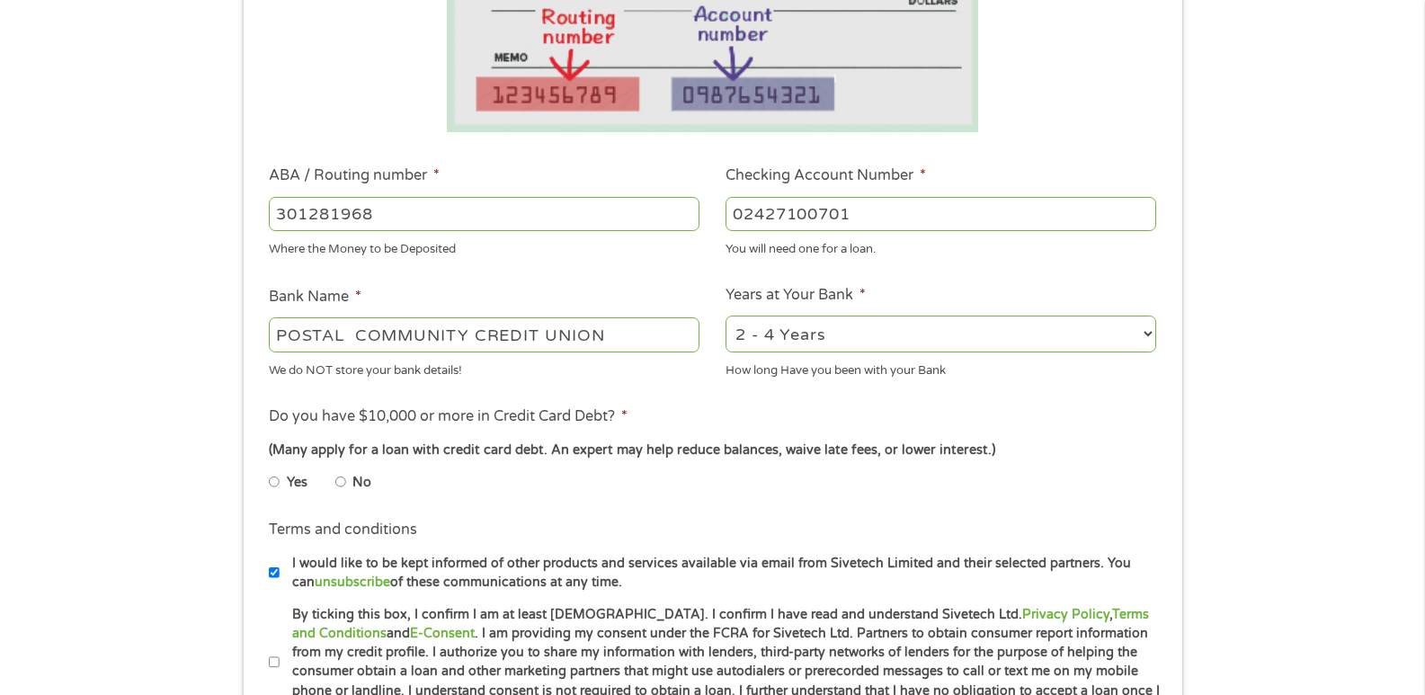  What do you see at coordinates (484, 214) in the screenshot?
I see `input: 263177916` at bounding box center [484, 214].